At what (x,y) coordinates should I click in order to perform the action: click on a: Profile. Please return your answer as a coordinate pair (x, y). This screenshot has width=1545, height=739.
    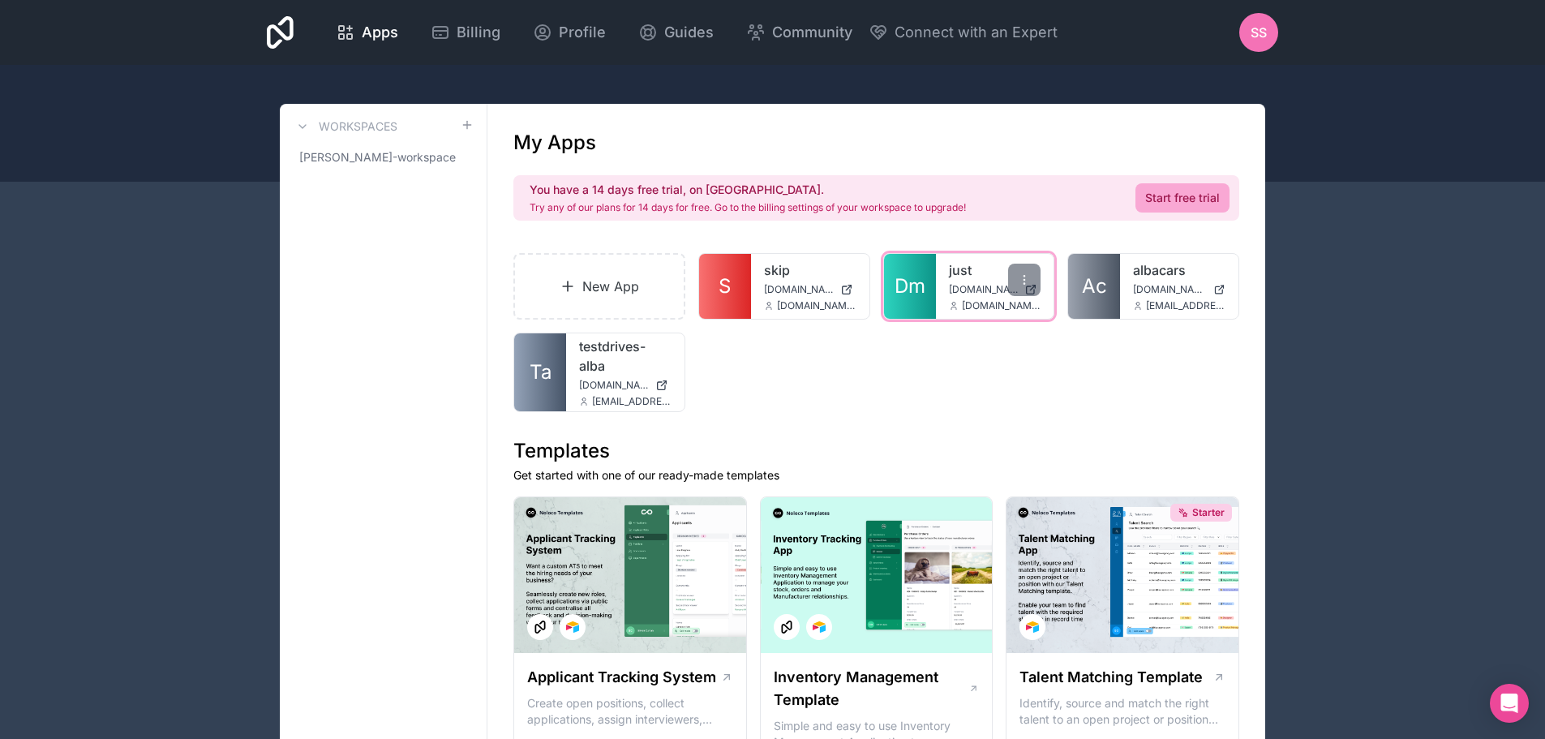
    Looking at the image, I should click on (569, 32).